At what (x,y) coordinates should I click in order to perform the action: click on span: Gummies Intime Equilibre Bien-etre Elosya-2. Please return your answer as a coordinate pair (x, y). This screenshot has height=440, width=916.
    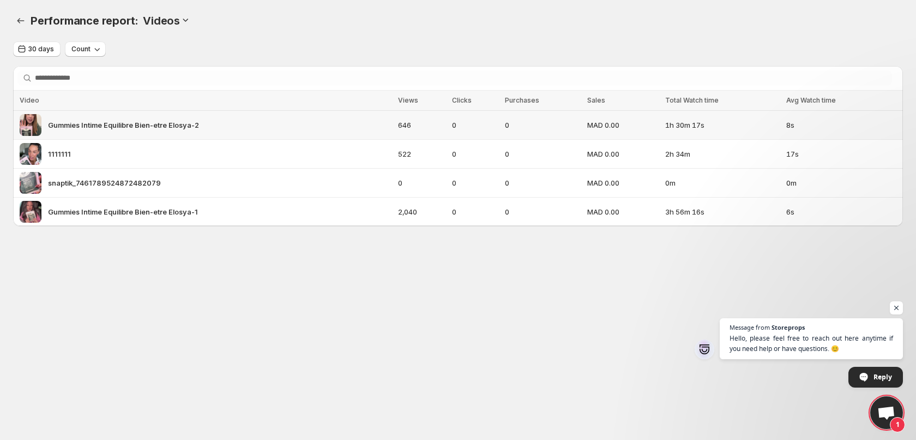
    Looking at the image, I should click on (123, 125).